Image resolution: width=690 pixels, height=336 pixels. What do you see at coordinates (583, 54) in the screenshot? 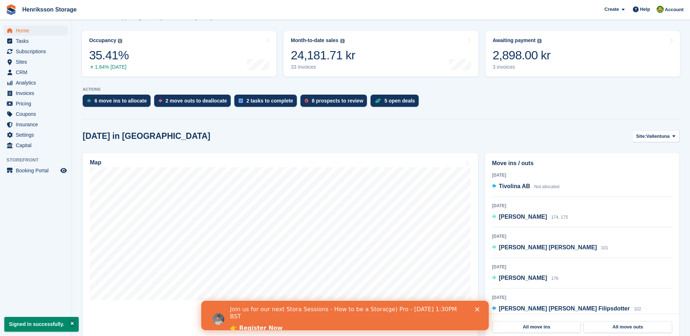
I see `a: Awaiting payment 2,898.00 kr 3 invoices` at bounding box center [583, 54].